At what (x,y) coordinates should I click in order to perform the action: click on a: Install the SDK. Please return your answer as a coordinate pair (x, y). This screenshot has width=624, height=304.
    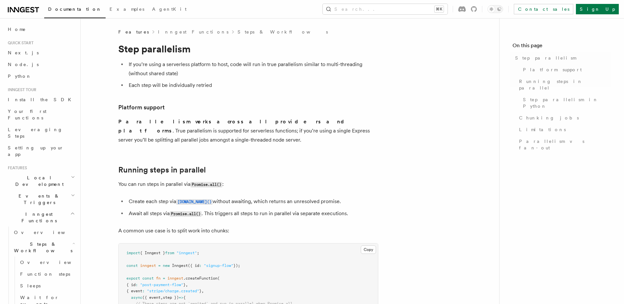
    Looking at the image, I should click on (41, 99).